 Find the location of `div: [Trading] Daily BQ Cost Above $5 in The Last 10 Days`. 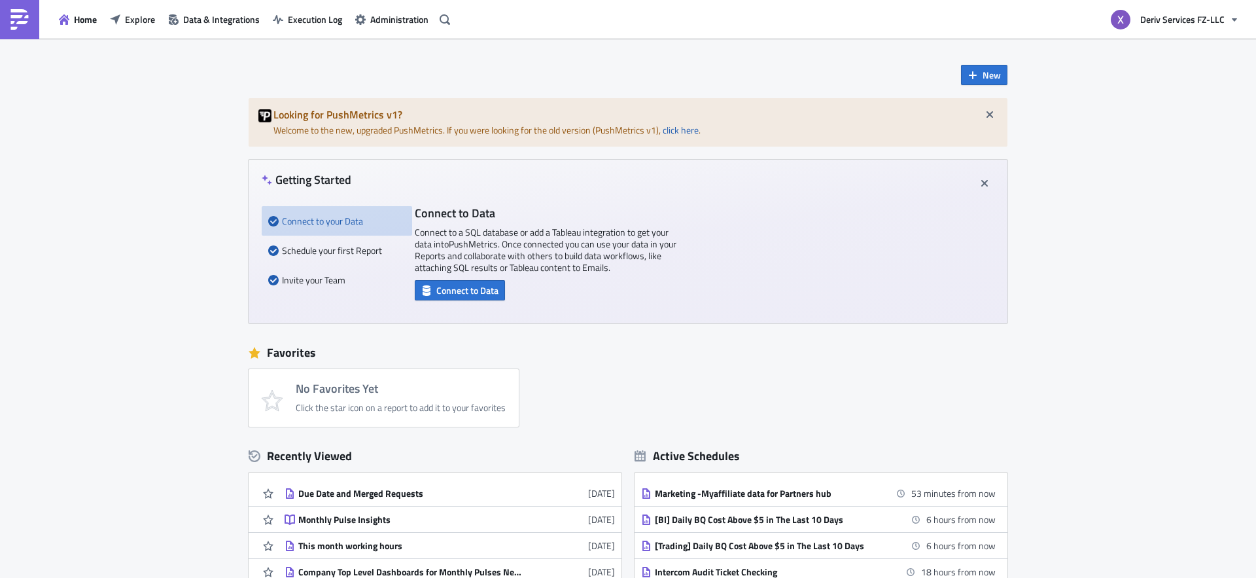

div: [Trading] Daily BQ Cost Above $5 in The Last 10 Days is located at coordinates (769, 546).